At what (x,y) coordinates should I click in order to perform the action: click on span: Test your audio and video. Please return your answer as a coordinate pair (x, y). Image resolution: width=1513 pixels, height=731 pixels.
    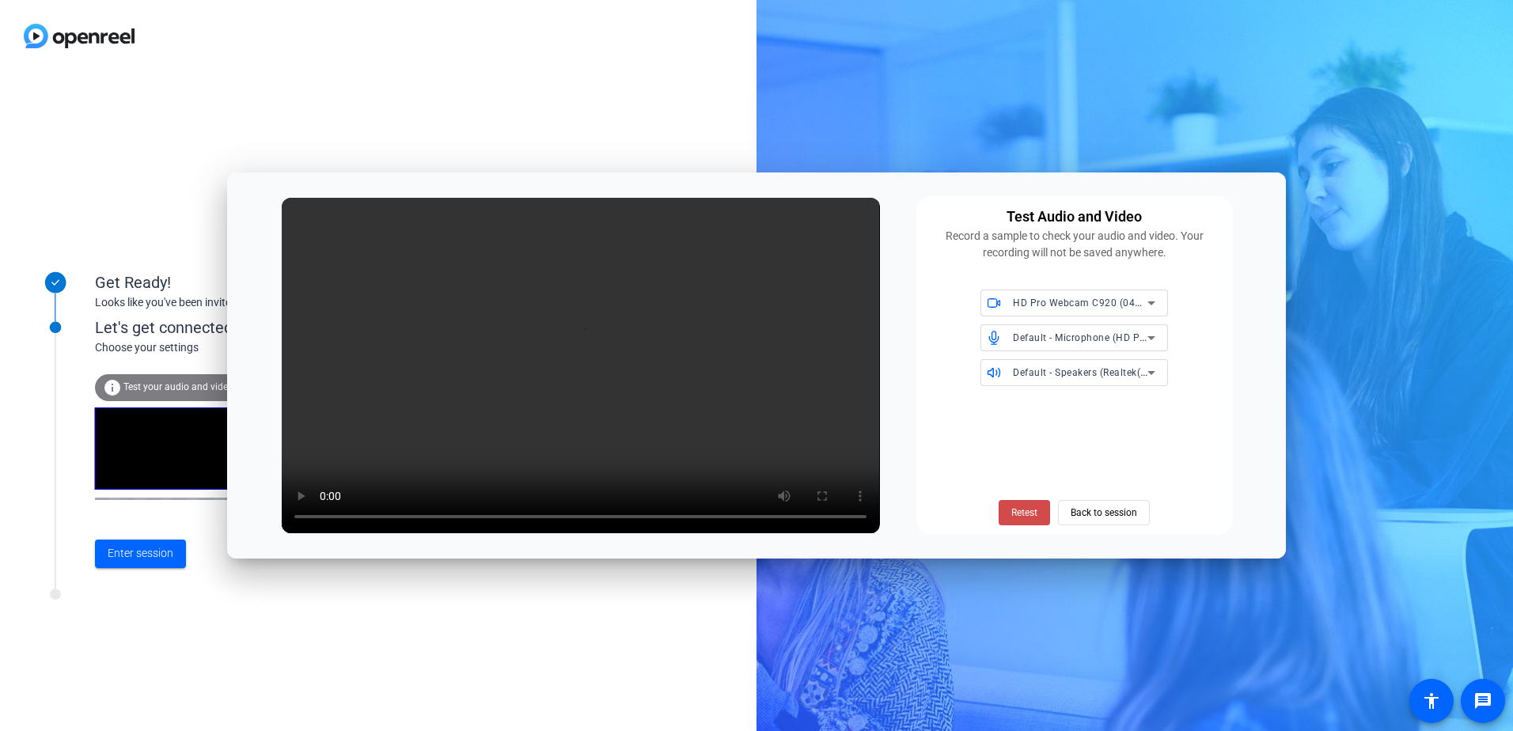
    Looking at the image, I should click on (178, 387).